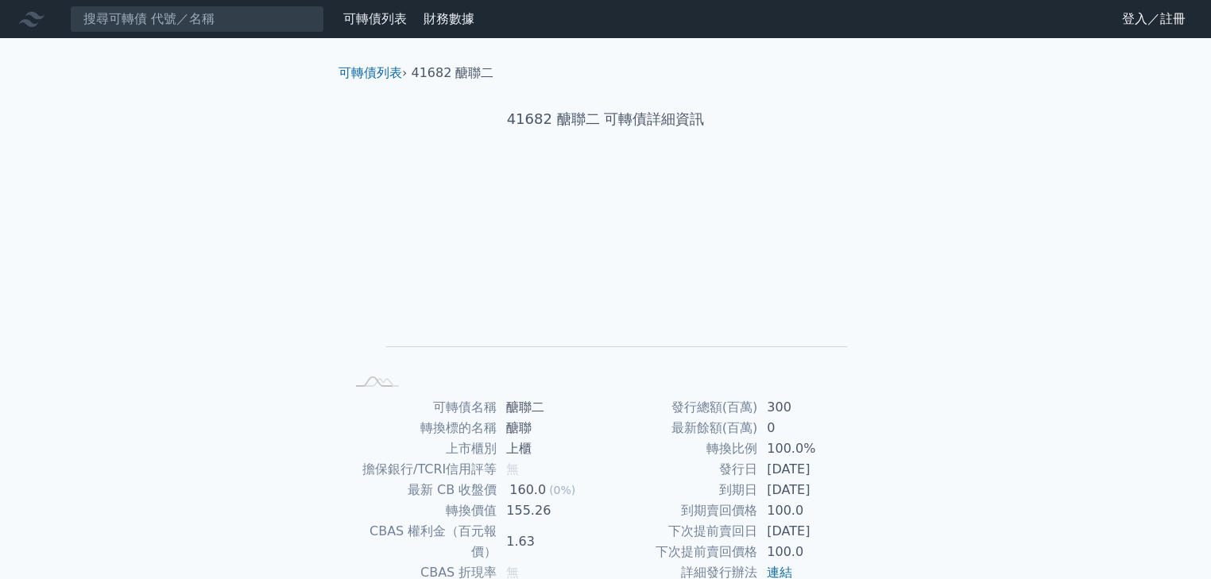 The image size is (1211, 579). What do you see at coordinates (1153, 19) in the screenshot?
I see `a: 登入／註冊` at bounding box center [1153, 19].